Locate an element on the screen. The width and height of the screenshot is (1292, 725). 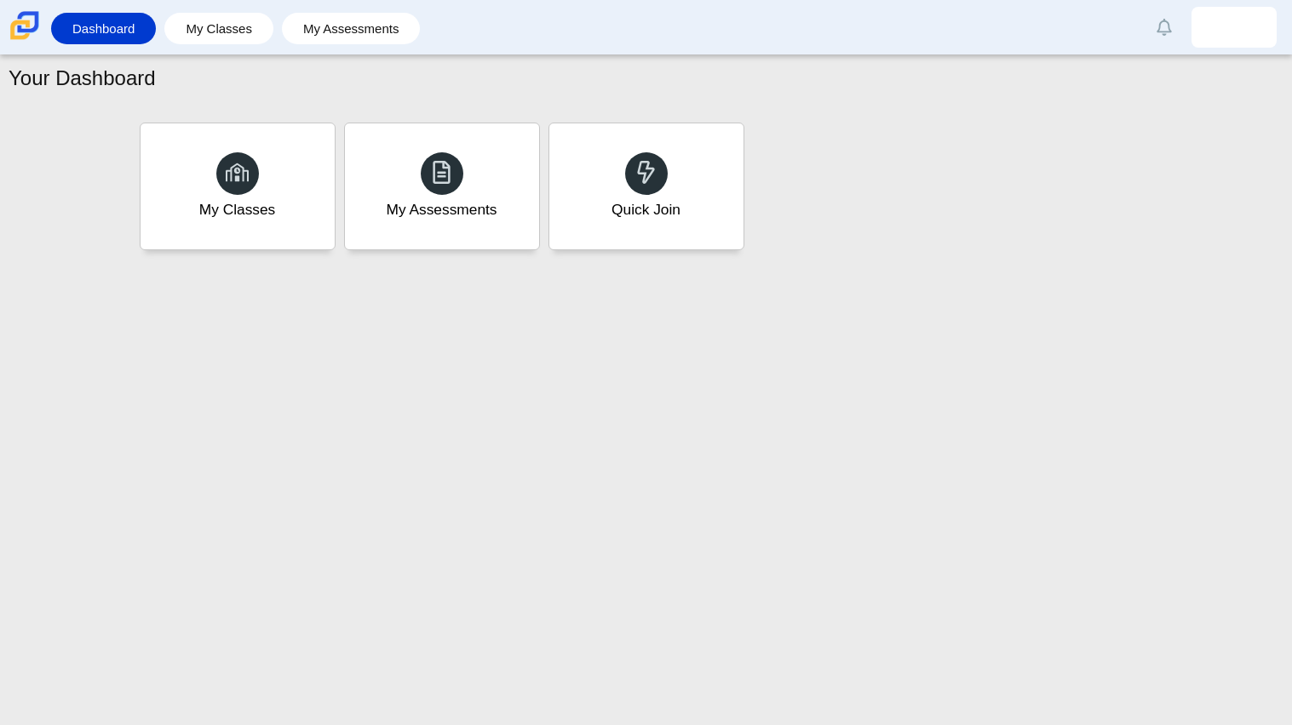
div: My Classes is located at coordinates (238, 209).